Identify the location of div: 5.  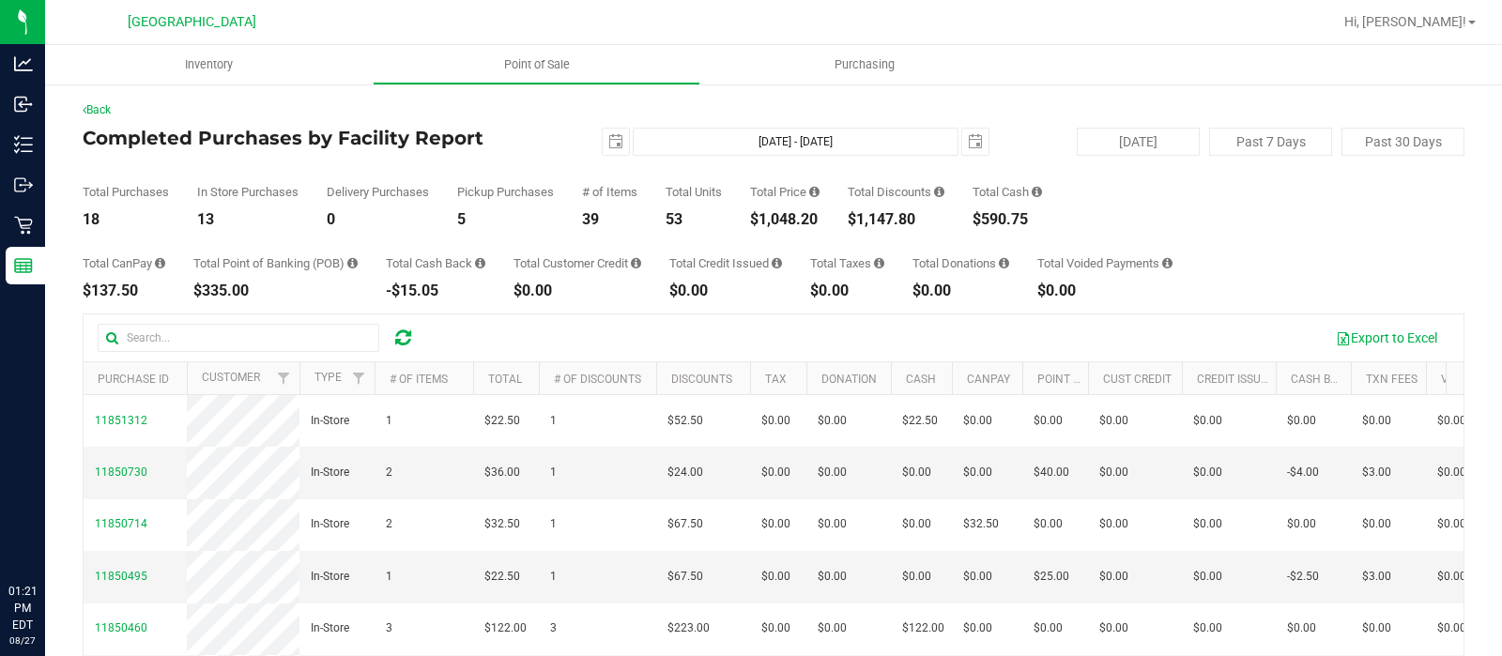
(505, 220).